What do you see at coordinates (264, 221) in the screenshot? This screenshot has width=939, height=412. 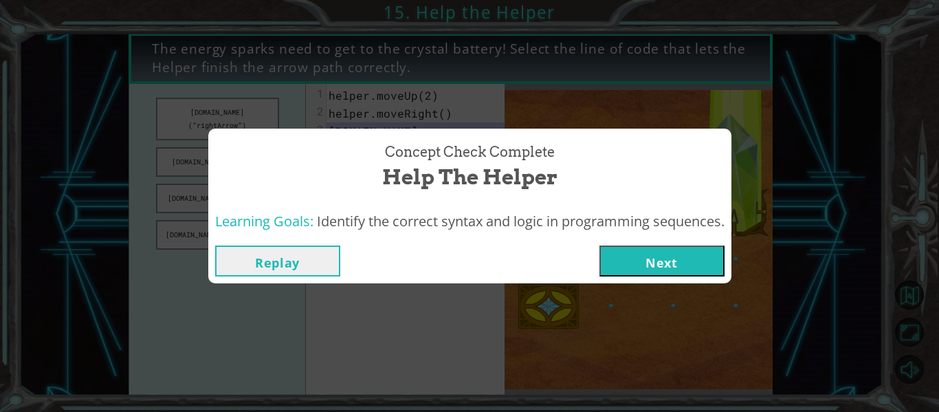 I see `span: Learning Goals:` at bounding box center [264, 221].